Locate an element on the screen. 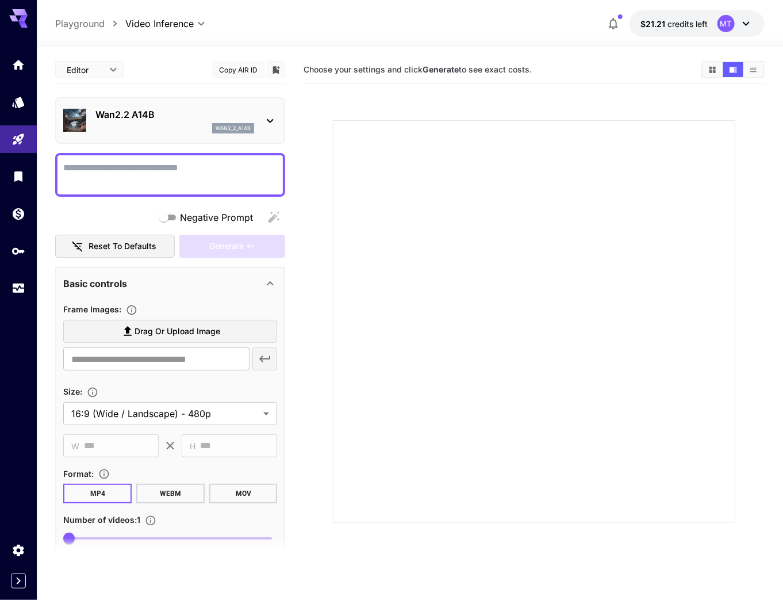  span: Editor is located at coordinates (85, 70).